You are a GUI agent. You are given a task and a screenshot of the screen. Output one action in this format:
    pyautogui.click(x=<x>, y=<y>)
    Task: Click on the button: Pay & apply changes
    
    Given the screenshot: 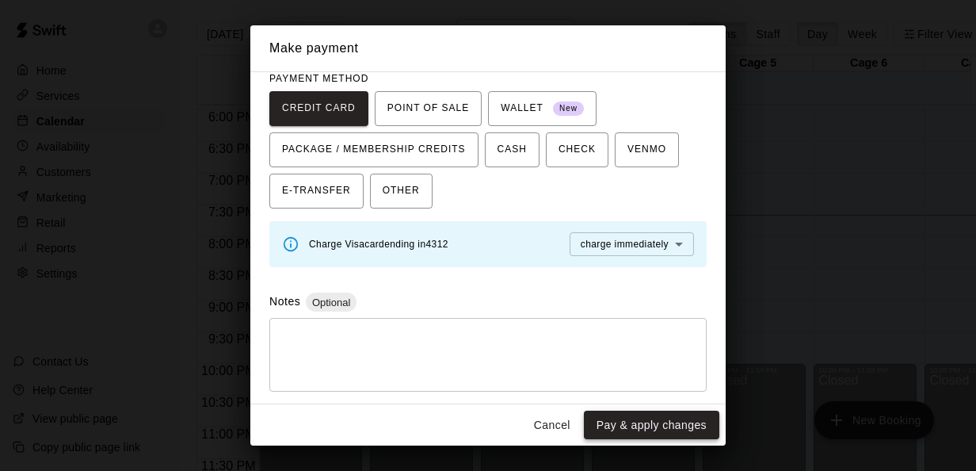 What is the action you would take?
    pyautogui.click(x=651, y=425)
    